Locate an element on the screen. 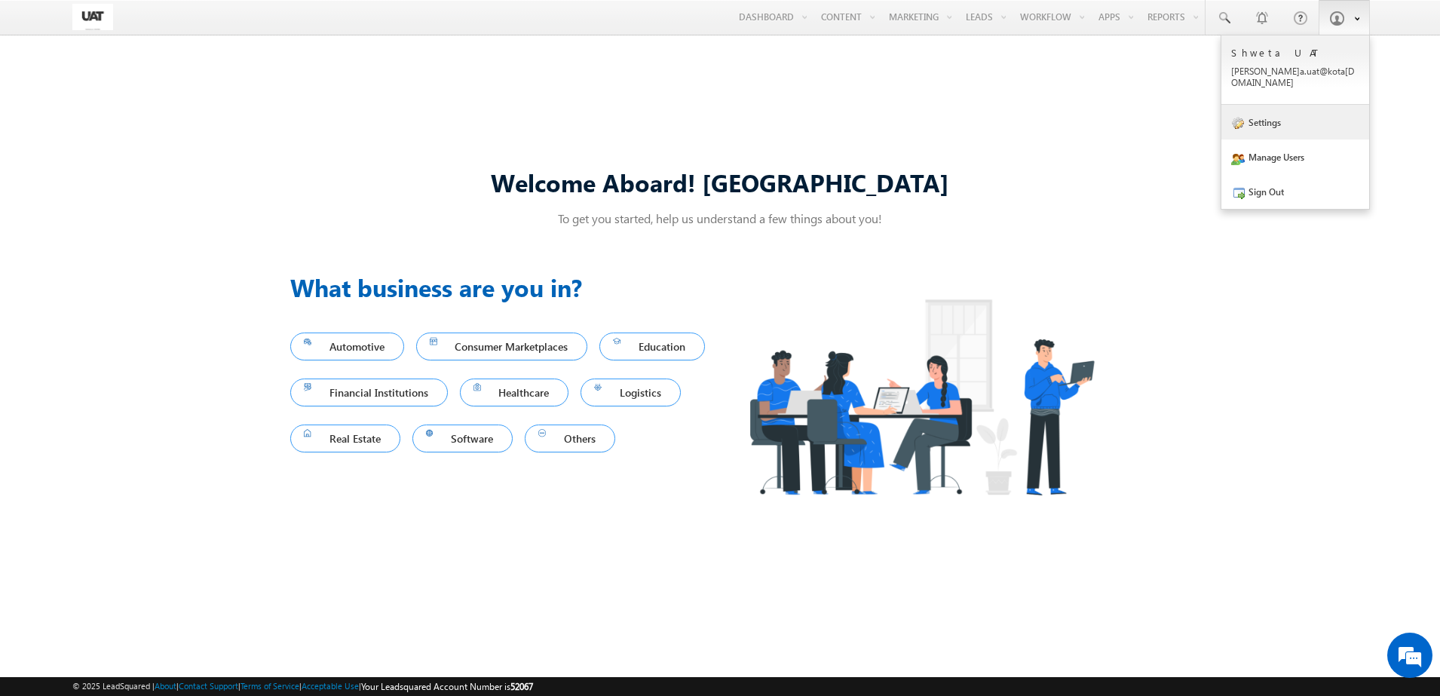 The height and width of the screenshot is (696, 1440). span: 52067 is located at coordinates (522, 686).